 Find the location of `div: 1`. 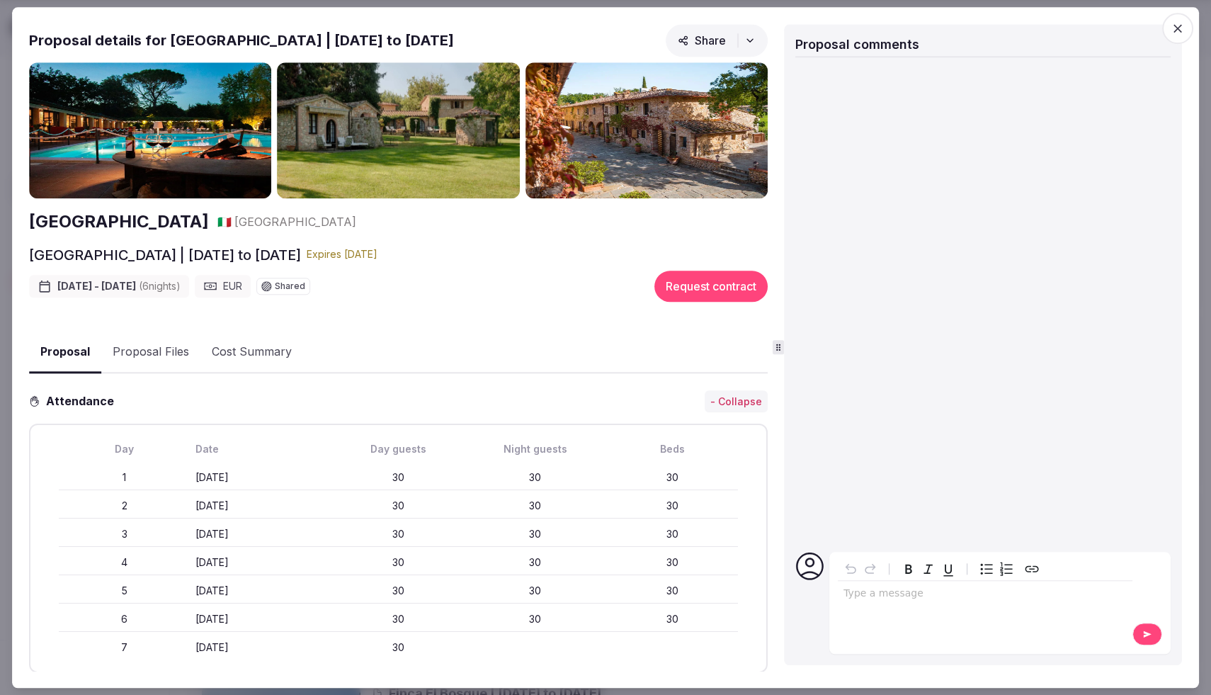

div: 1 is located at coordinates (124, 477).